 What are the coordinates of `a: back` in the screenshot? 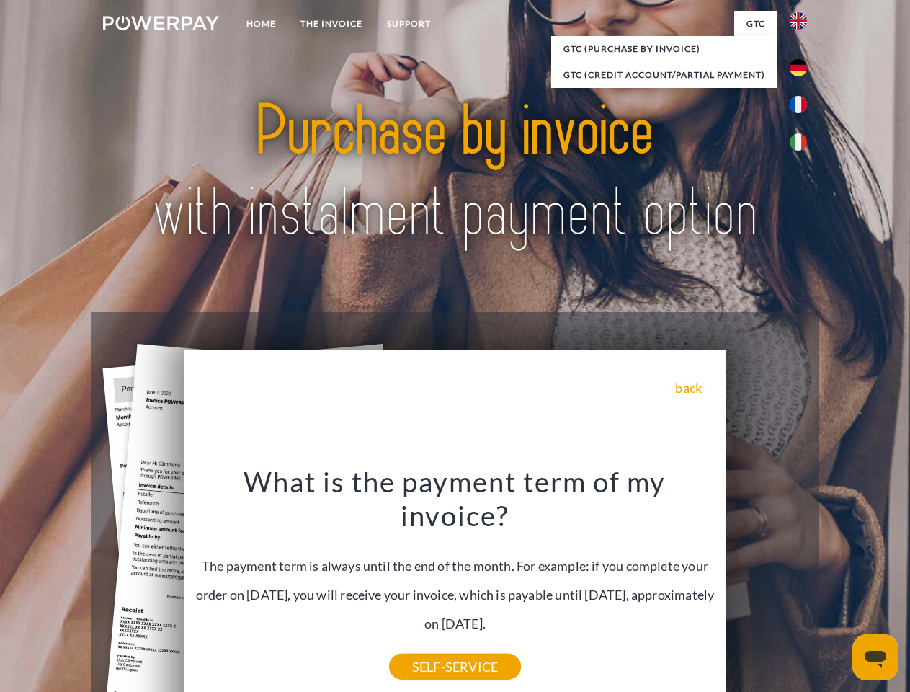 It's located at (688, 388).